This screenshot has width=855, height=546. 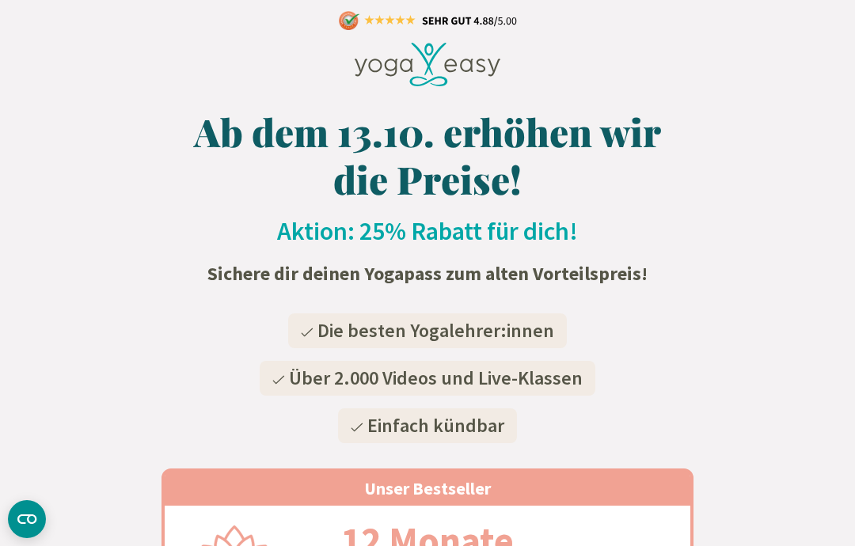 I want to click on span: Unser Bestseller, so click(x=427, y=488).